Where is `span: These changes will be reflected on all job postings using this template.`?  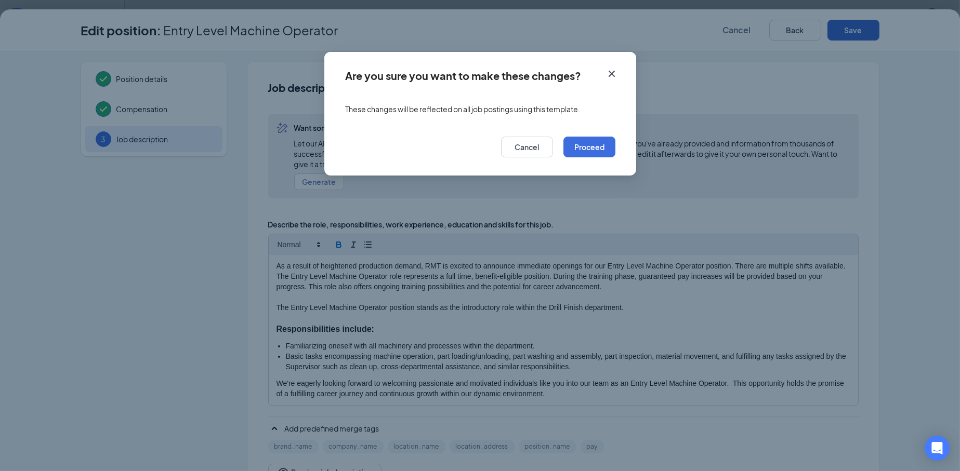 span: These changes will be reflected on all job postings using this template. is located at coordinates (463, 109).